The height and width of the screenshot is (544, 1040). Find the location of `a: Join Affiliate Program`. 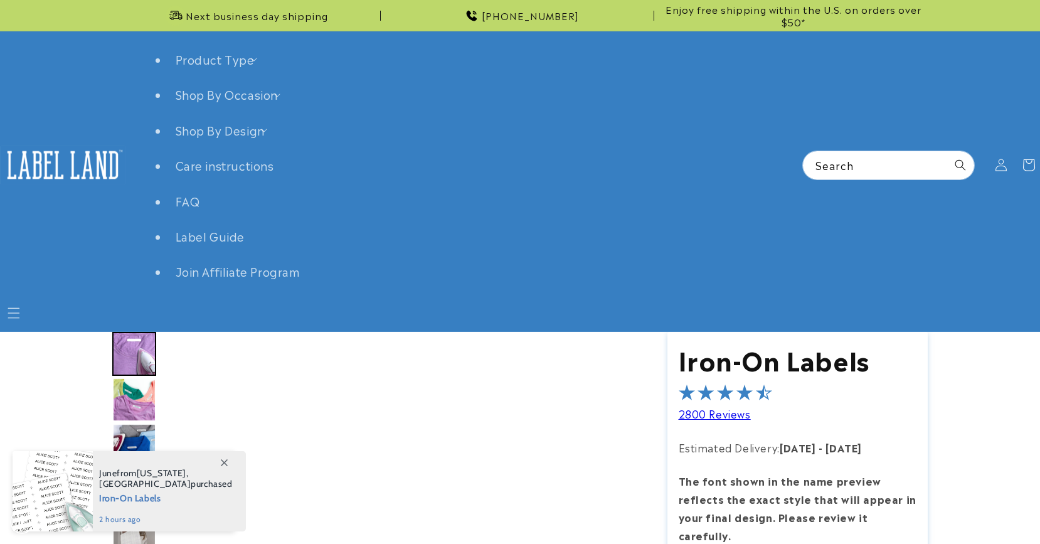

a: Join Affiliate Program is located at coordinates (238, 271).